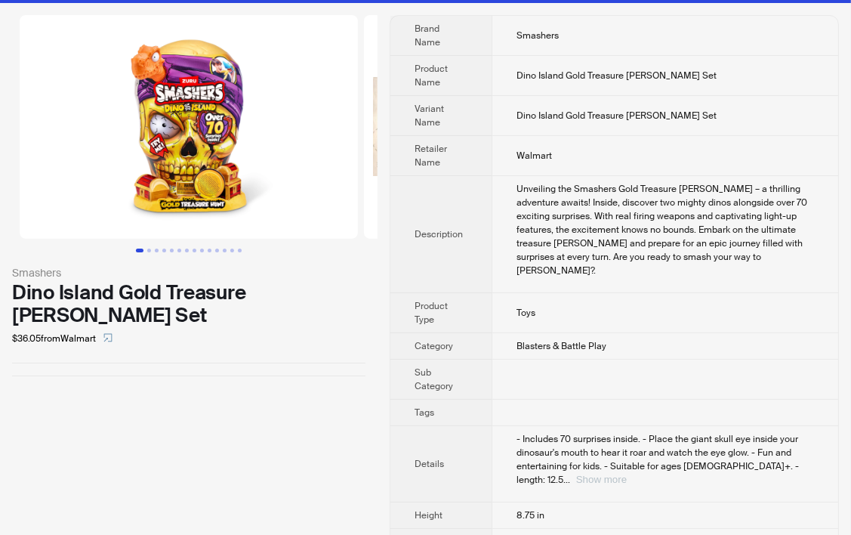  I want to click on button: Go to slide 1, so click(140, 250).